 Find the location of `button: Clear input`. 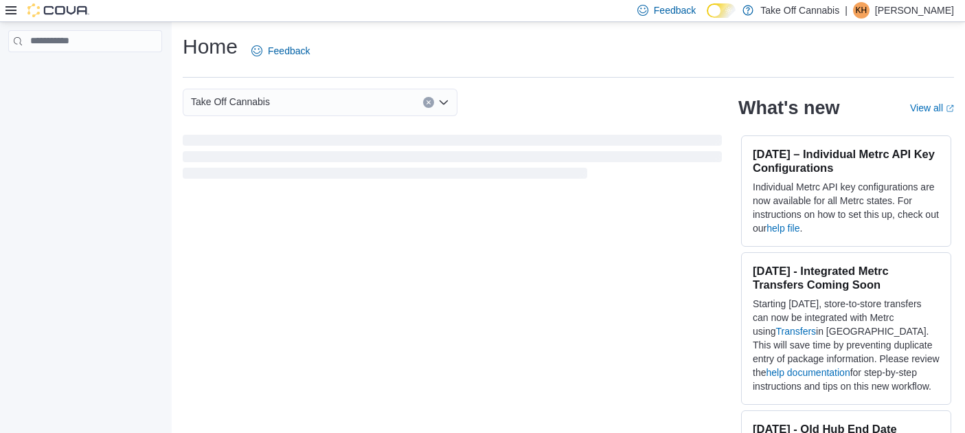

button: Clear input is located at coordinates (429, 102).